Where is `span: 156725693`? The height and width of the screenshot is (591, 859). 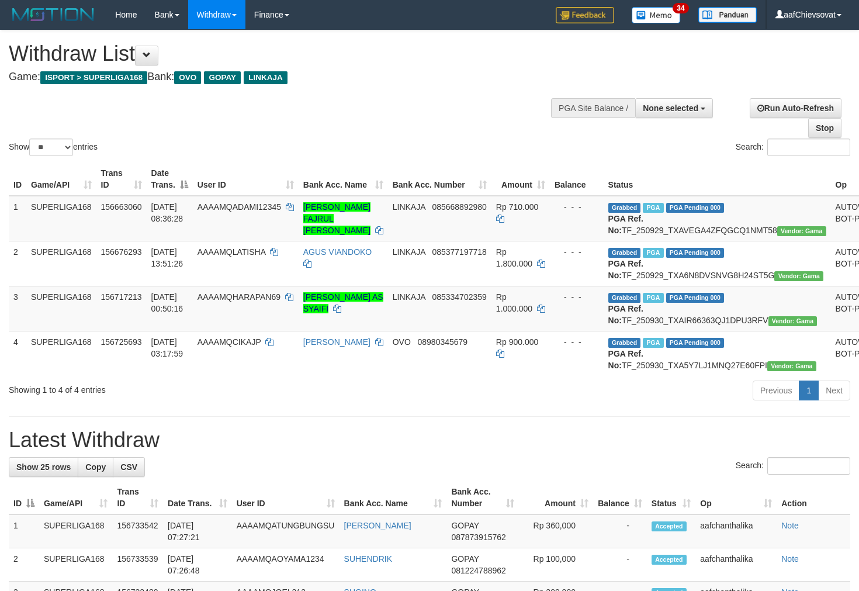
span: 156725693 is located at coordinates (122, 342).